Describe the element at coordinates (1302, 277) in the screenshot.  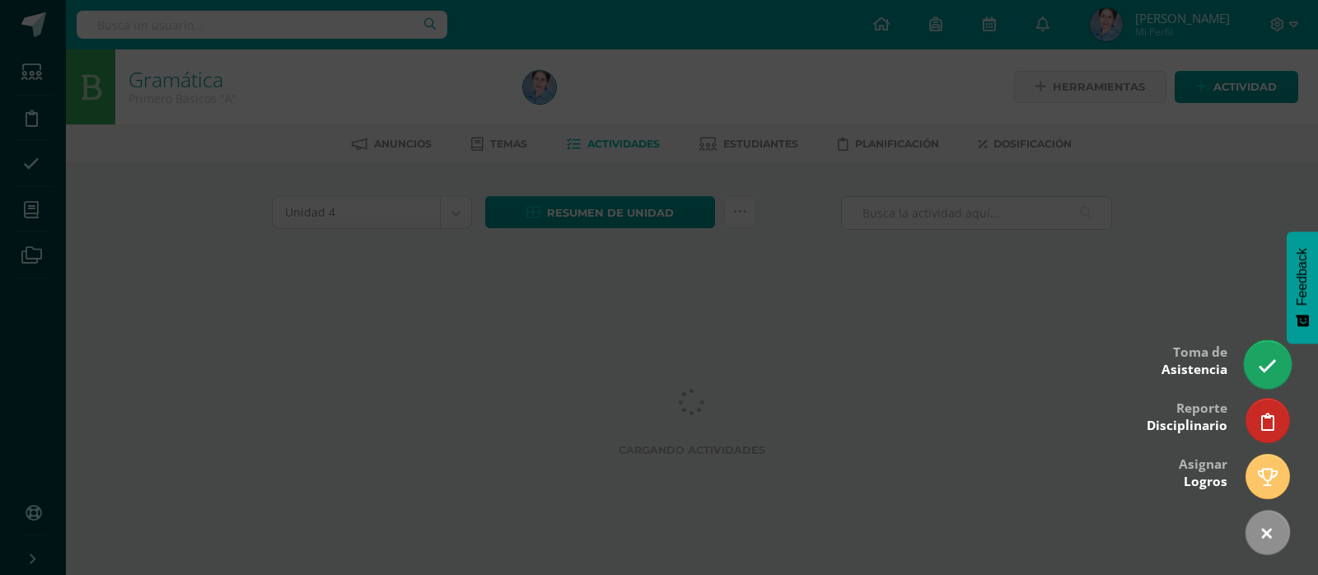
I see `span: Feedback` at that location.